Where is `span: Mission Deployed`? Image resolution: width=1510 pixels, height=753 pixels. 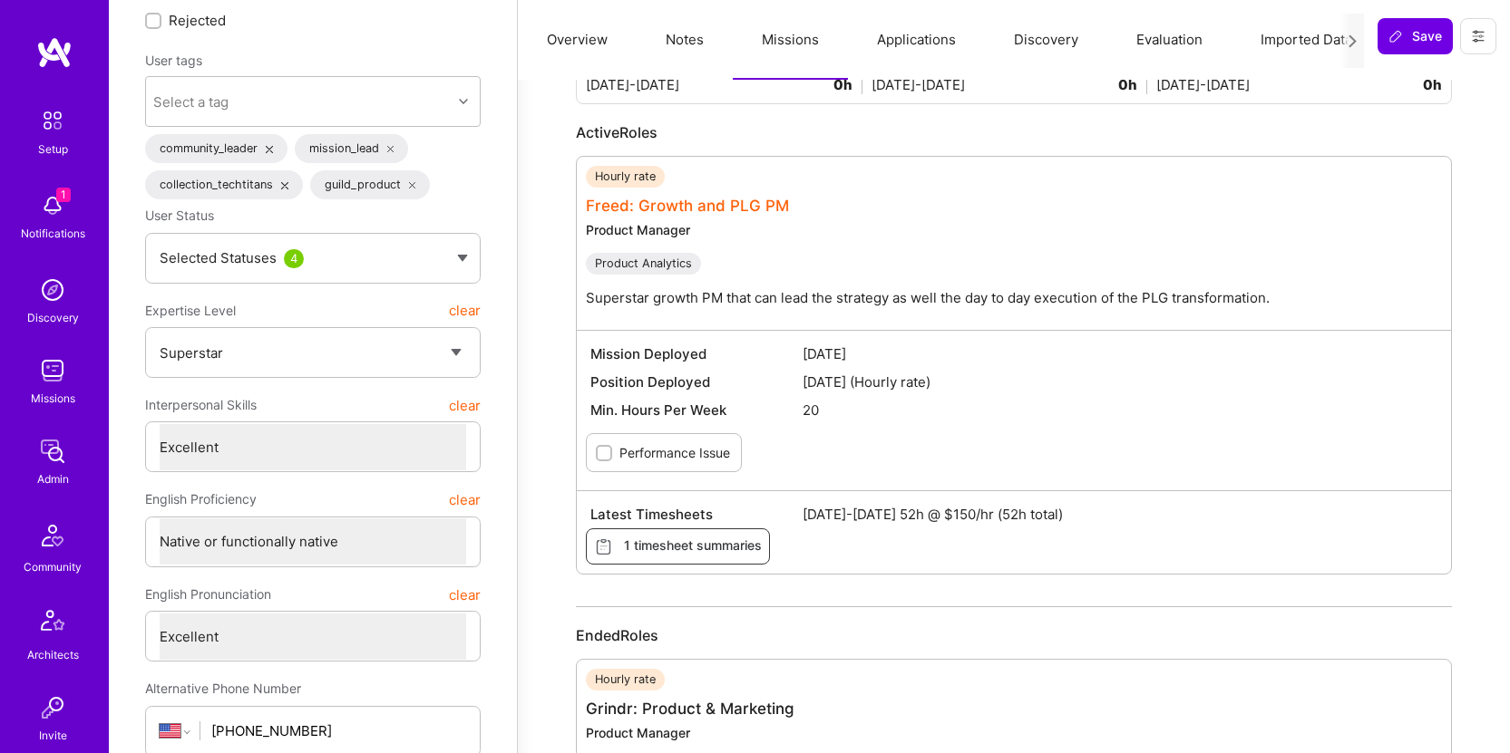
span: Mission Deployed is located at coordinates (696, 354).